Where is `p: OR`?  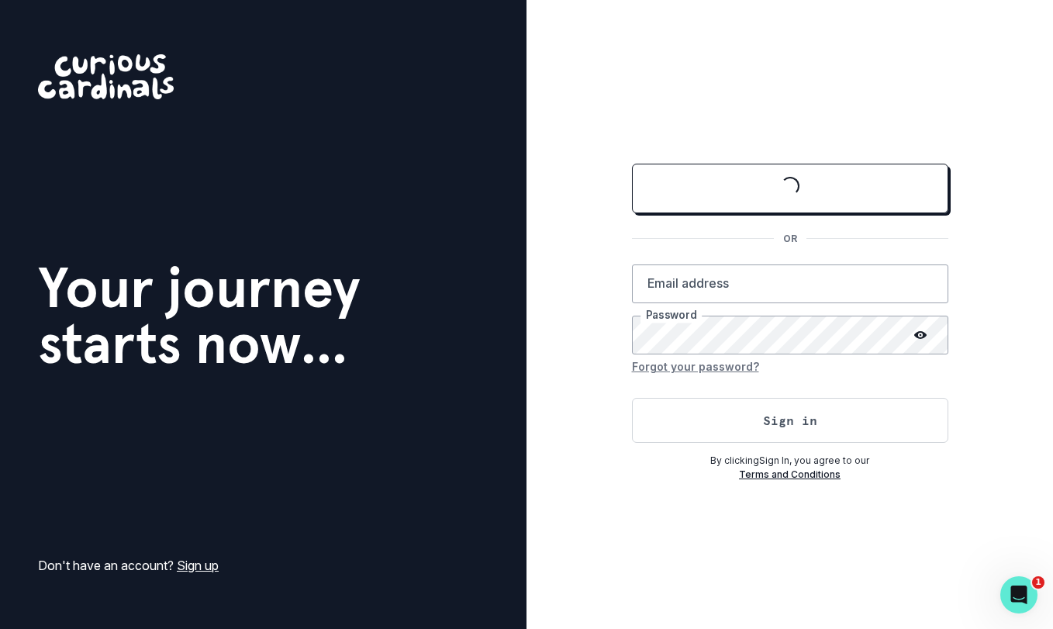 p: OR is located at coordinates (790, 239).